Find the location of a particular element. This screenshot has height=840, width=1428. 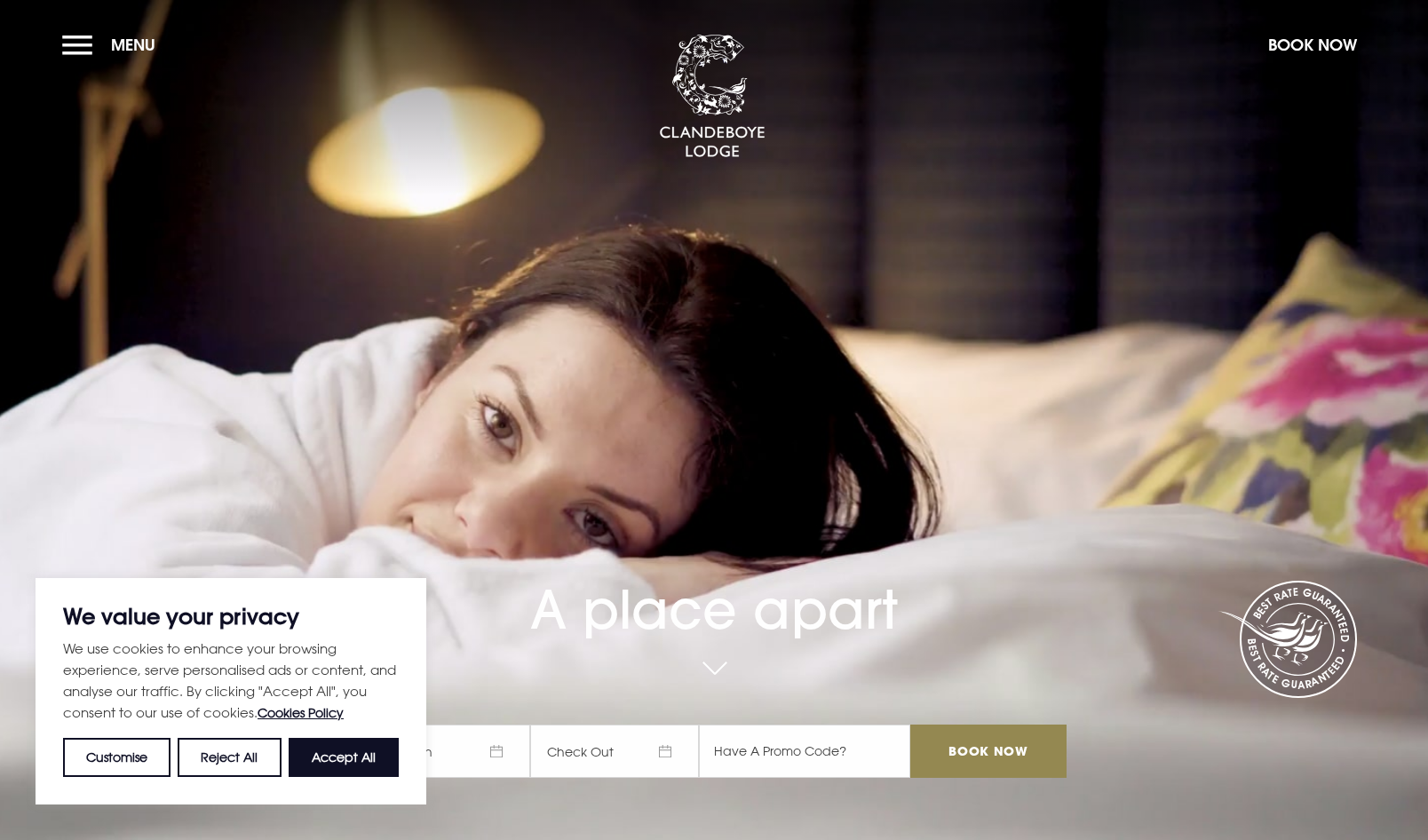

span: Menu is located at coordinates (133, 45).